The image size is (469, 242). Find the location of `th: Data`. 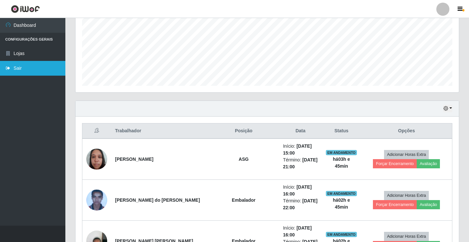

th: Data is located at coordinates (301, 131).